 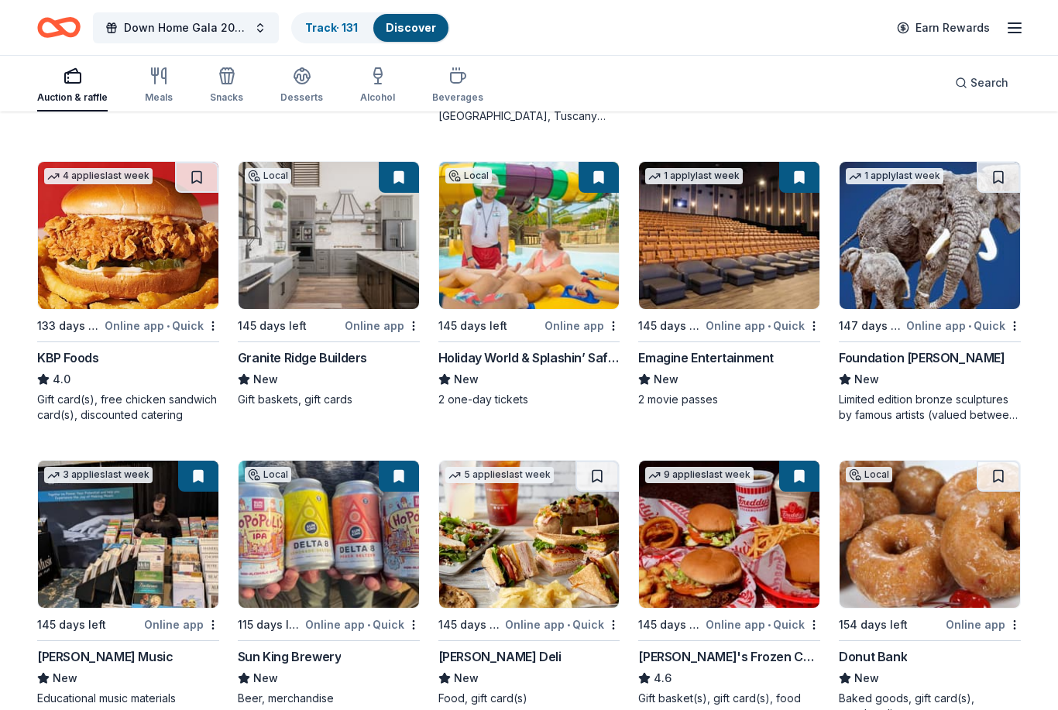 I want to click on img: Image for KBP Foods, so click(x=128, y=235).